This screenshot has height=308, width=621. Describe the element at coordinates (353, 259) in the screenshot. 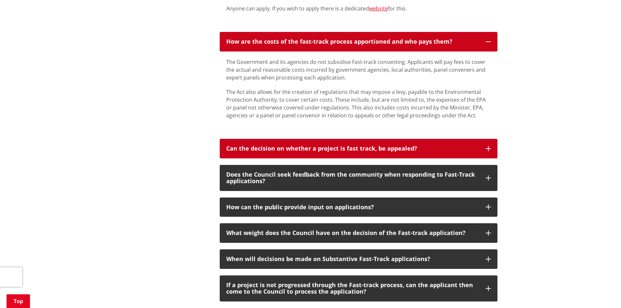

I see `p: When will decisions be made on Substantive Fast-Track applications?` at that location.